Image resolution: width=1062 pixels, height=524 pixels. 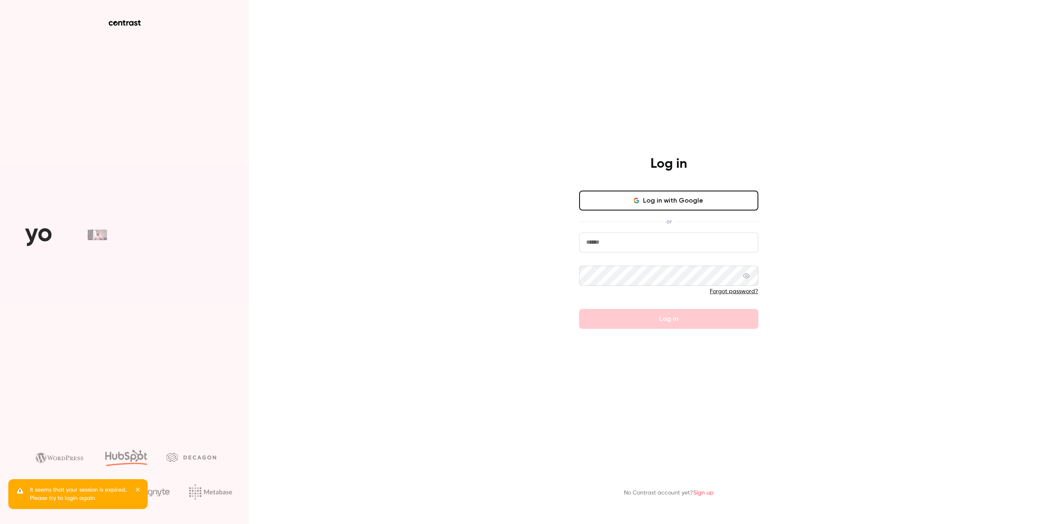 I want to click on p: It seems that your session is expired. Please try to login again, so click(x=80, y=494).